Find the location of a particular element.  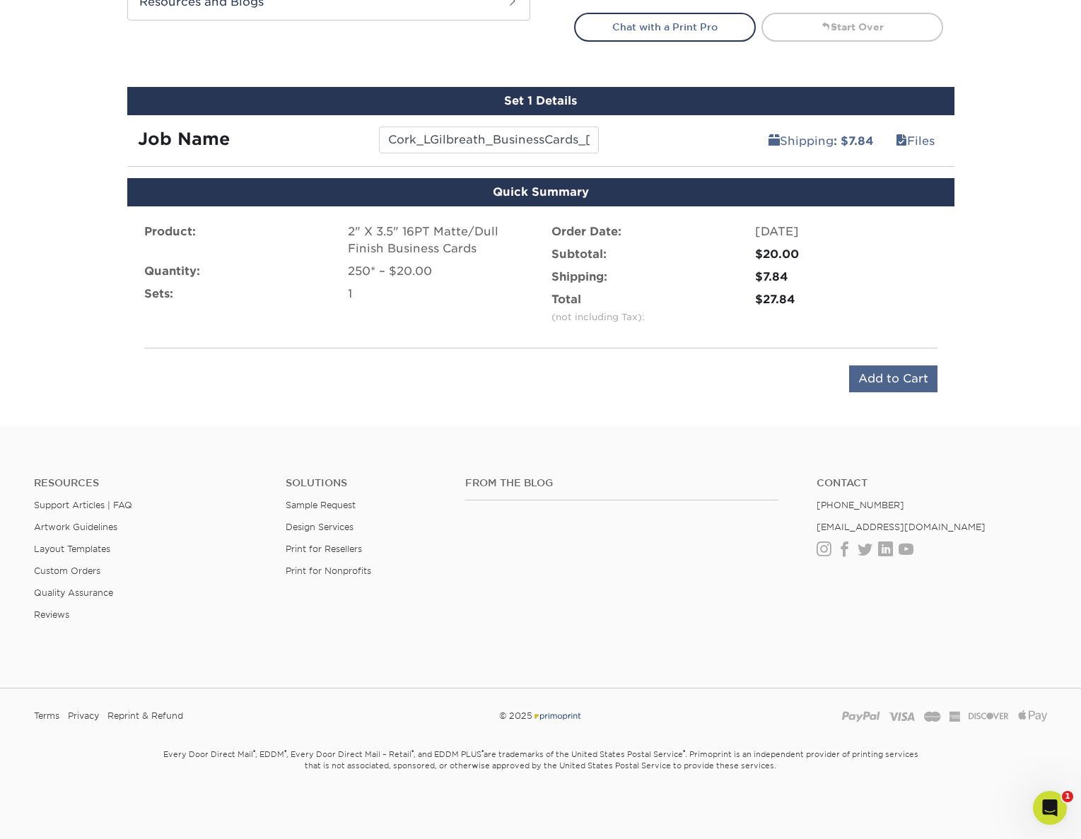

a: Sample Request is located at coordinates (320, 505).